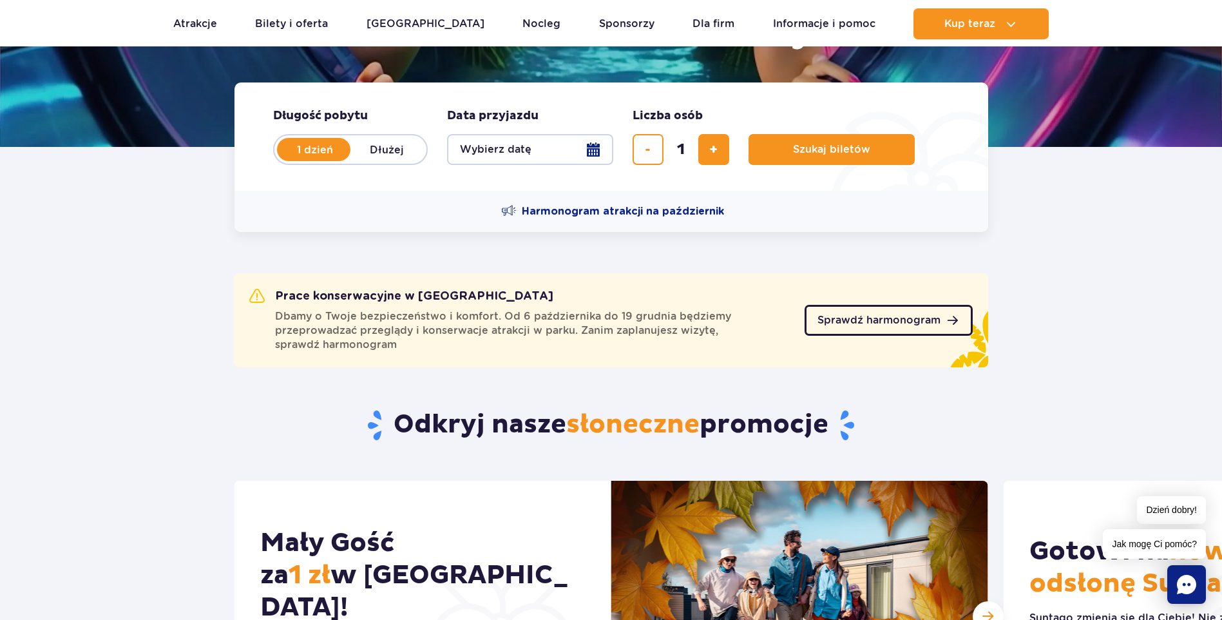 The image size is (1222, 620). I want to click on span: Harmonogram atrakcji na październik, so click(623, 211).